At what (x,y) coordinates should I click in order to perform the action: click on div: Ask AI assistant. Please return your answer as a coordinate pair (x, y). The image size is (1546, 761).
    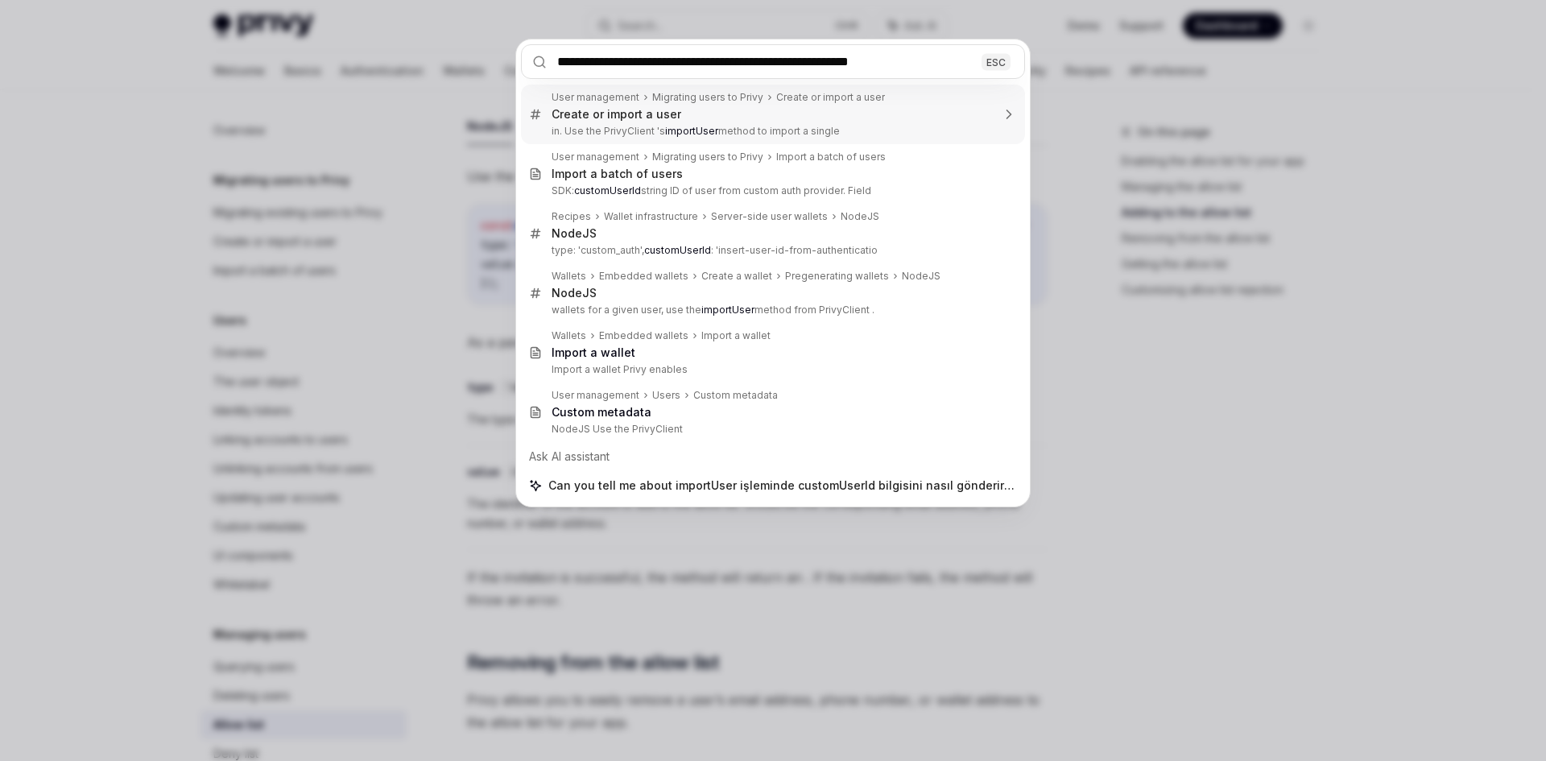
    Looking at the image, I should click on (773, 457).